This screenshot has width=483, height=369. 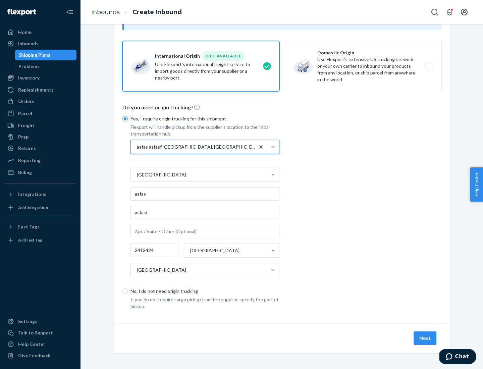 I want to click on div: Help Center, so click(x=32, y=344).